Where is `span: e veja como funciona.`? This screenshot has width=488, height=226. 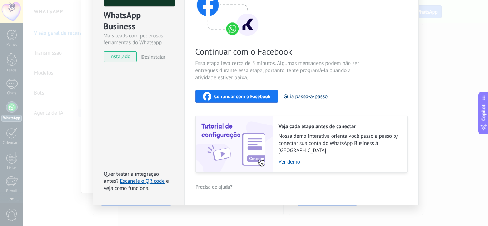 span: e veja como funciona. is located at coordinates (136, 185).